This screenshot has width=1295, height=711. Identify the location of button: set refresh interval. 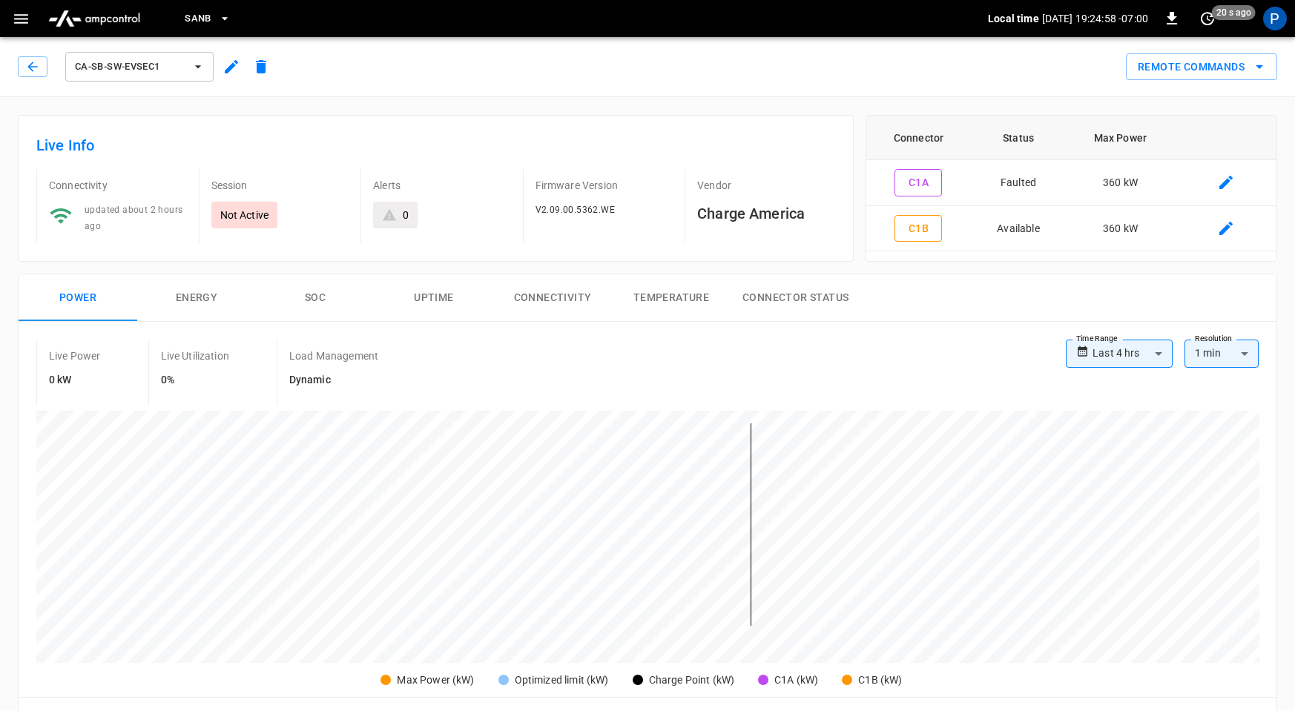
(1208, 19).